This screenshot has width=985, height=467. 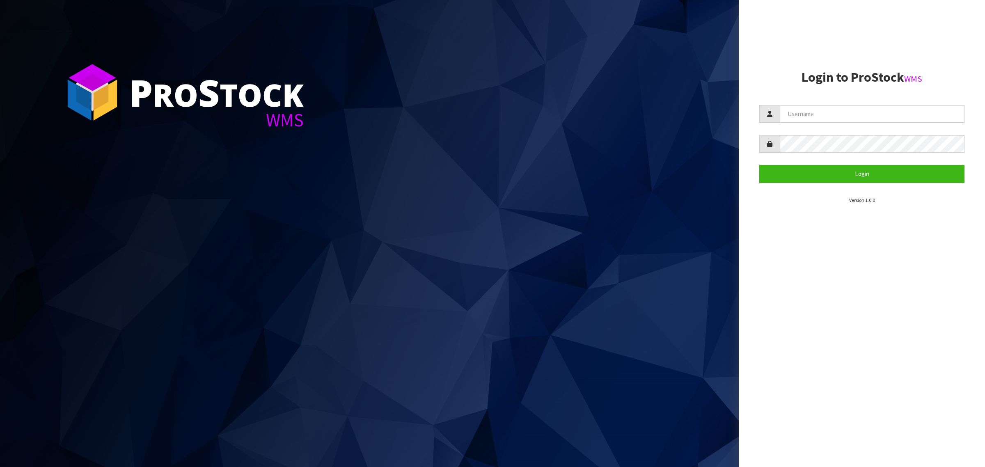 I want to click on input: Username, so click(x=873, y=114).